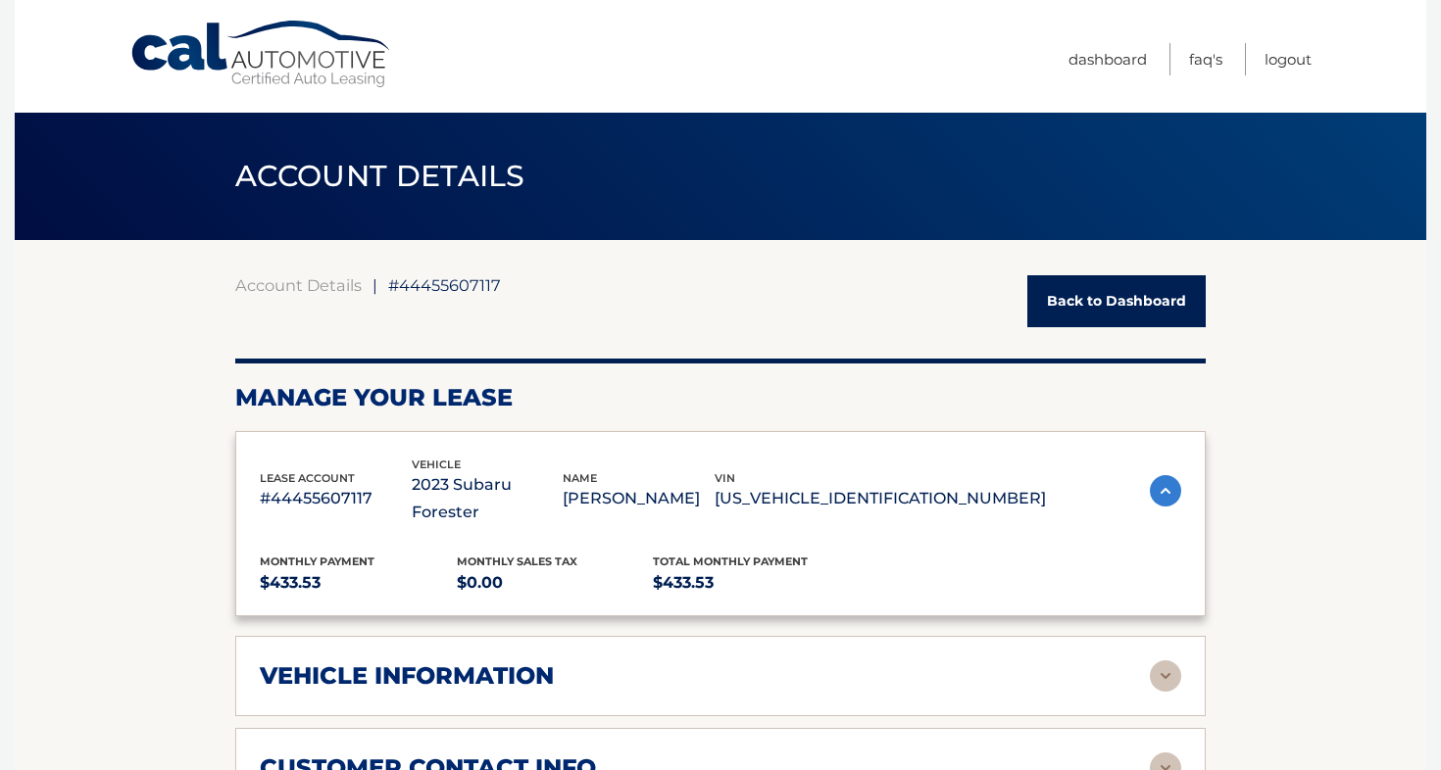  What do you see at coordinates (1116, 301) in the screenshot?
I see `a: Back to Dashboard` at bounding box center [1116, 301].